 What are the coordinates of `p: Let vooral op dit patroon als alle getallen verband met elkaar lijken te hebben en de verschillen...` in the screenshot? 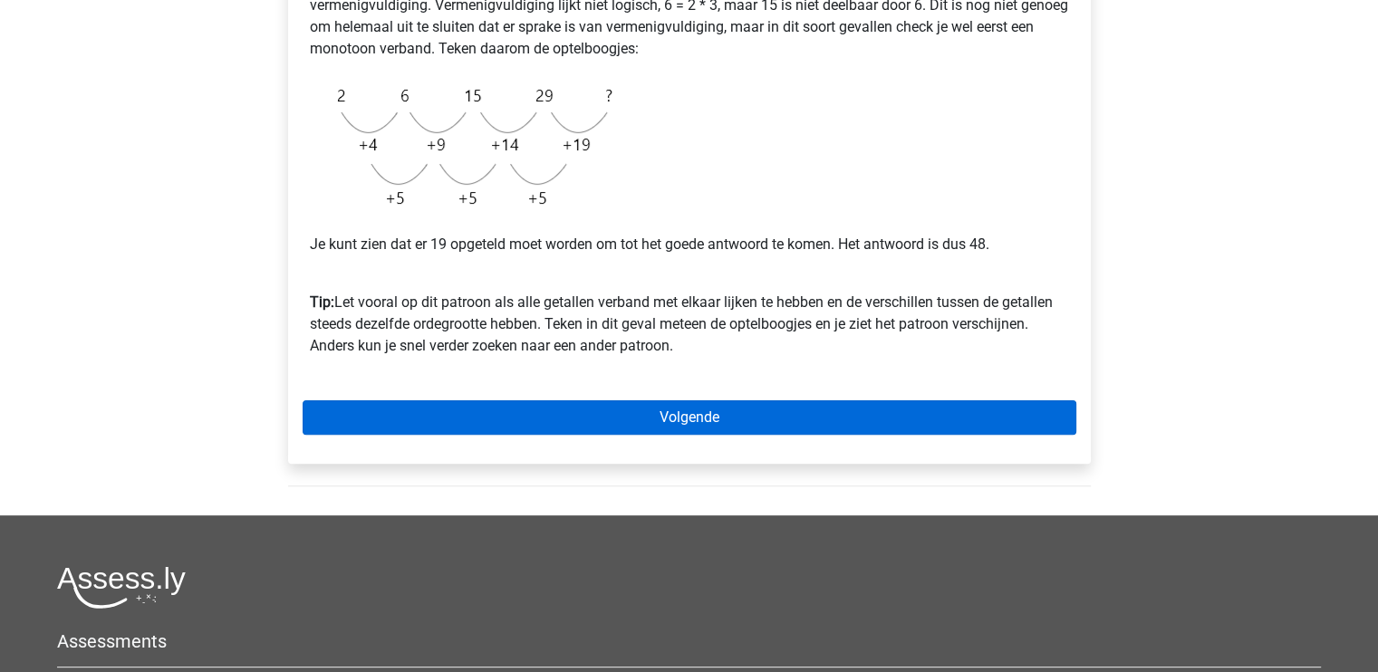 It's located at (689, 313).